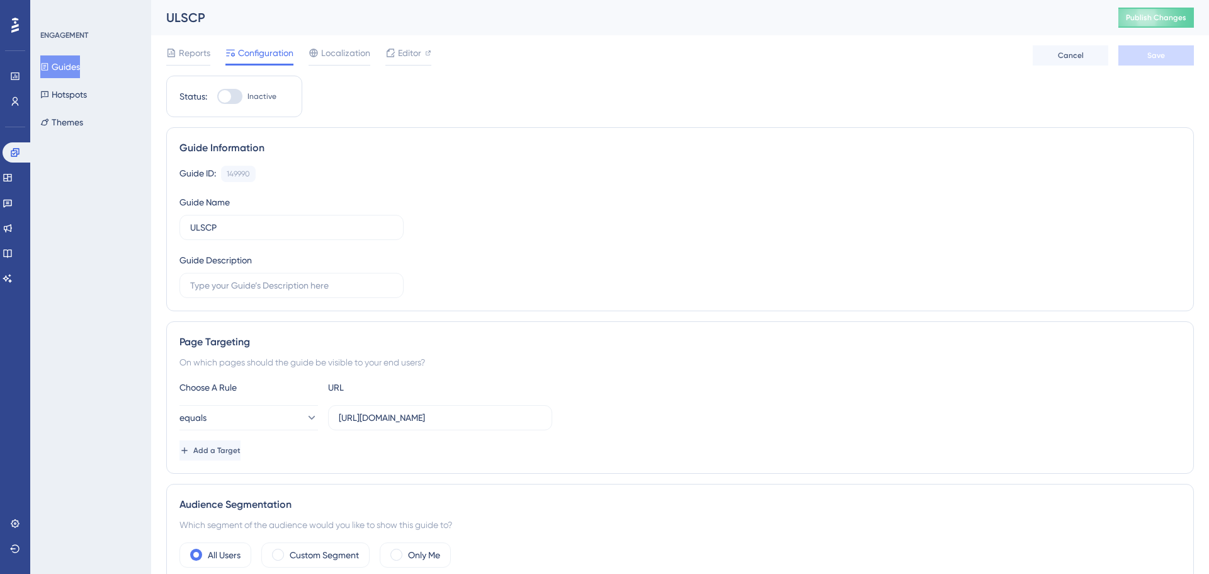 The width and height of the screenshot is (1209, 574). Describe the element at coordinates (680, 525) in the screenshot. I see `div: Which segment of the audience would you like to show this guide to?` at that location.